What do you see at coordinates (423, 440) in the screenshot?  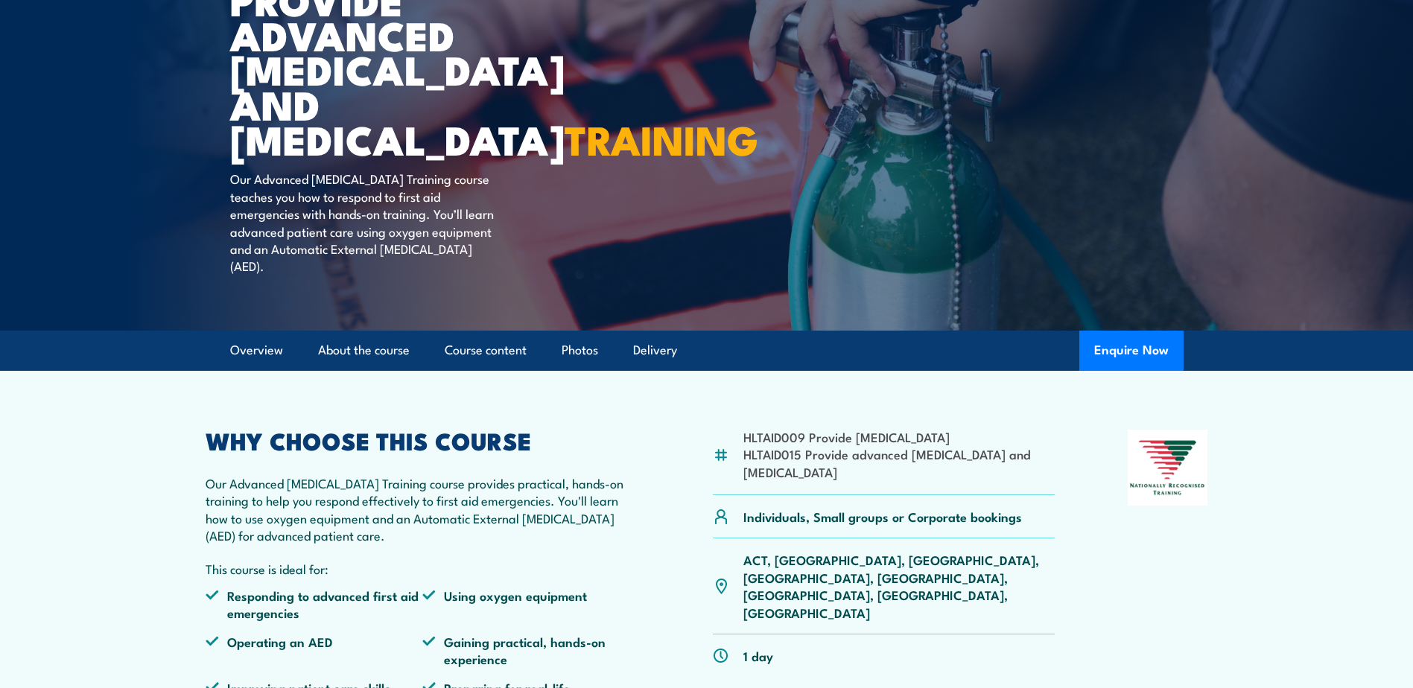 I see `h2: WHY CHOOSE THIS COURSE` at bounding box center [423, 440].